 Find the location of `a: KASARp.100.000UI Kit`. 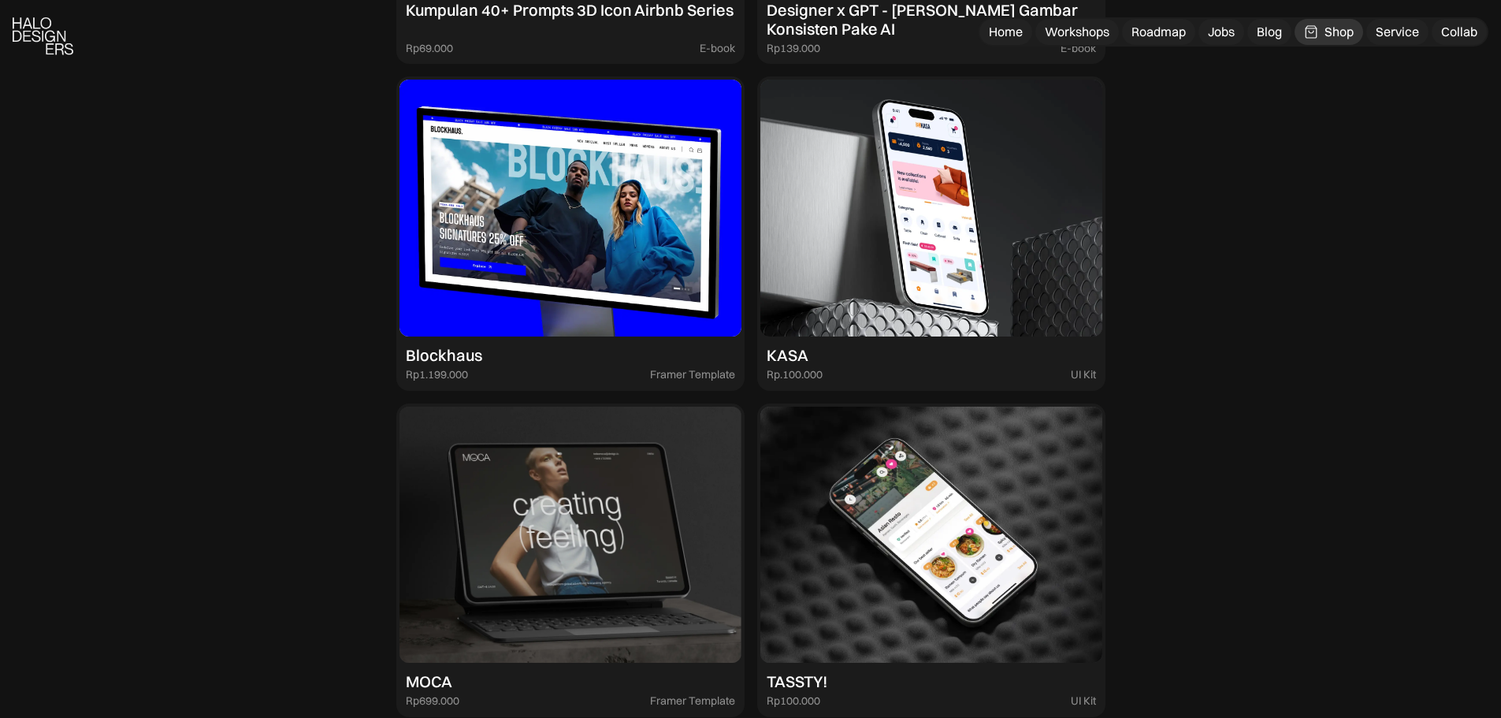

a: KASARp.100.000UI Kit is located at coordinates (931, 233).